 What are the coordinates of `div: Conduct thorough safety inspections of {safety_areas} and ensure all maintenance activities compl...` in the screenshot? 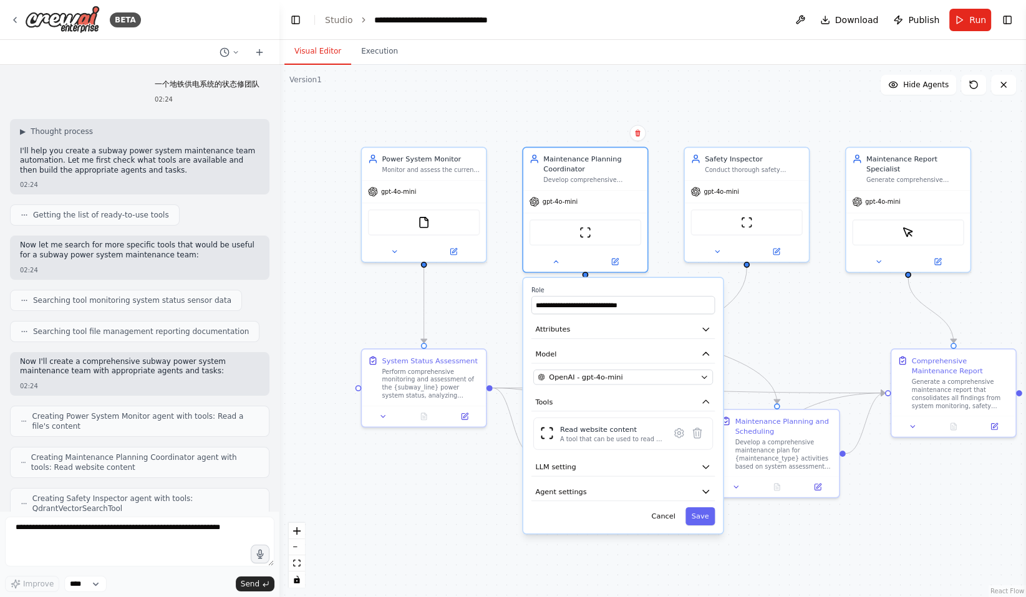 It's located at (753, 170).